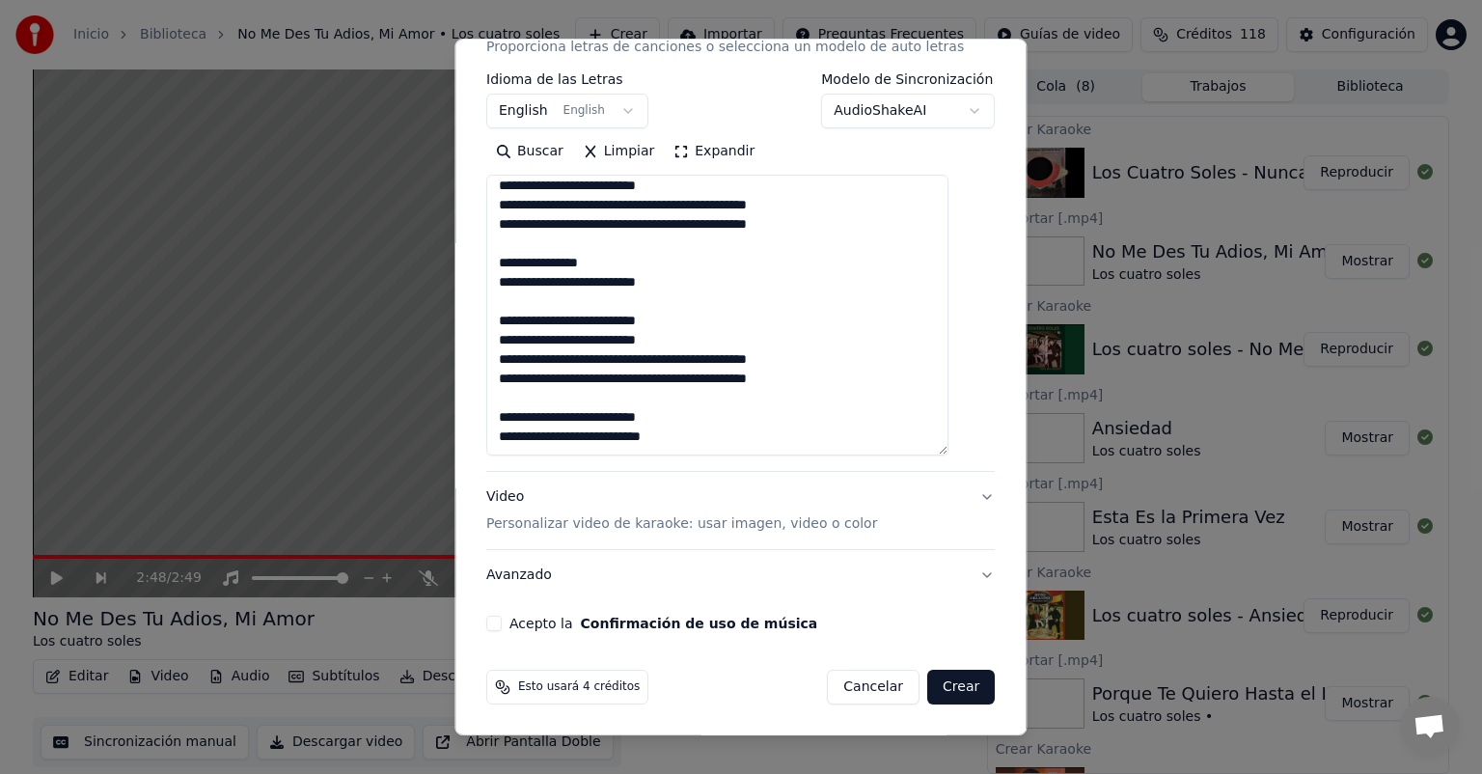 The image size is (1482, 774). What do you see at coordinates (567, 79) in the screenshot?
I see `label: Idioma de las Letras` at bounding box center [567, 79].